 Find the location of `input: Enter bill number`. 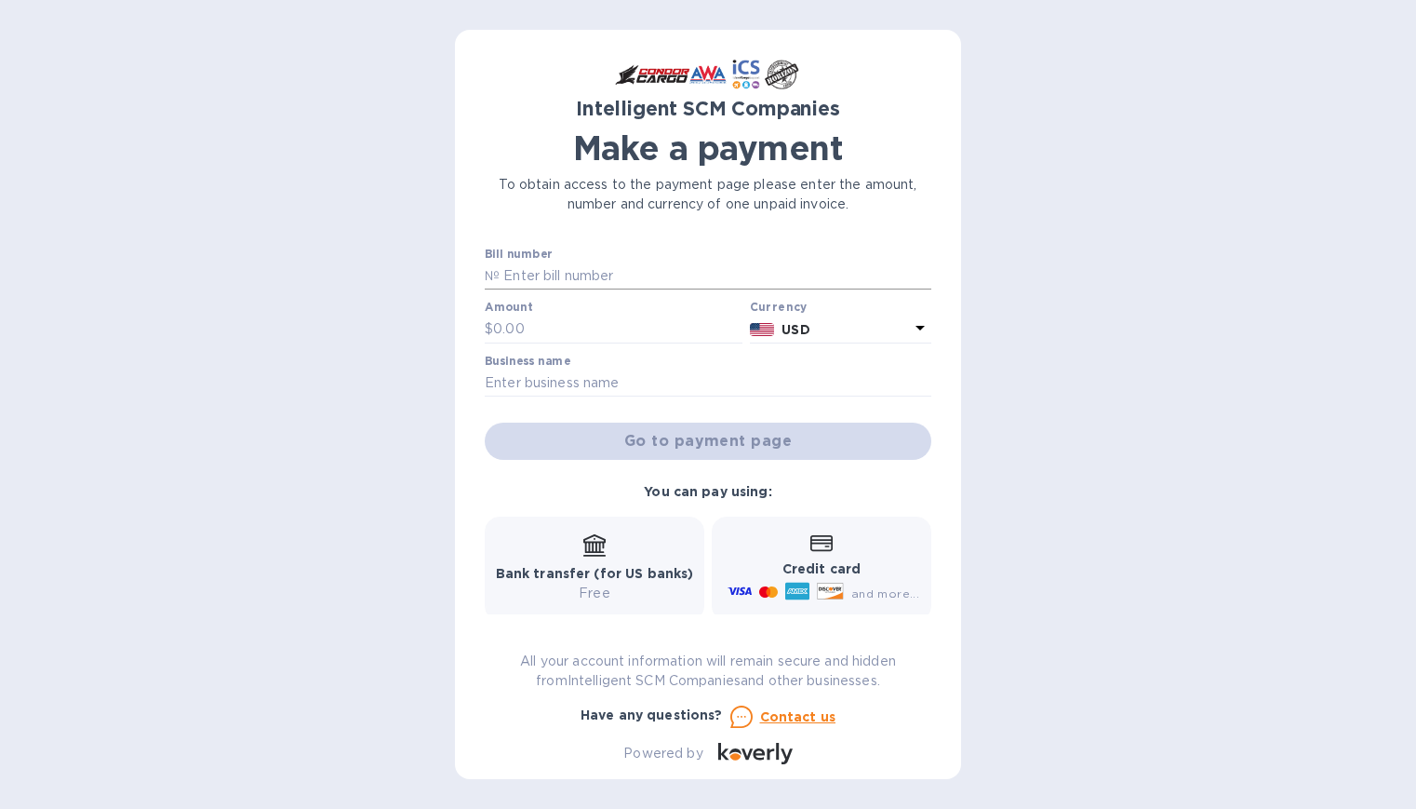

input: Enter bill number is located at coordinates (715, 276).